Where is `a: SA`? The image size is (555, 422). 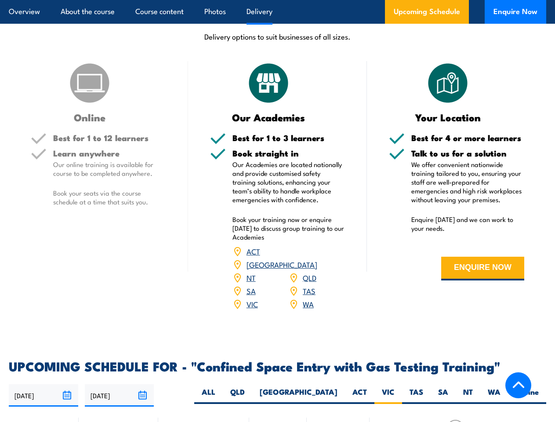 a: SA is located at coordinates (251, 290).